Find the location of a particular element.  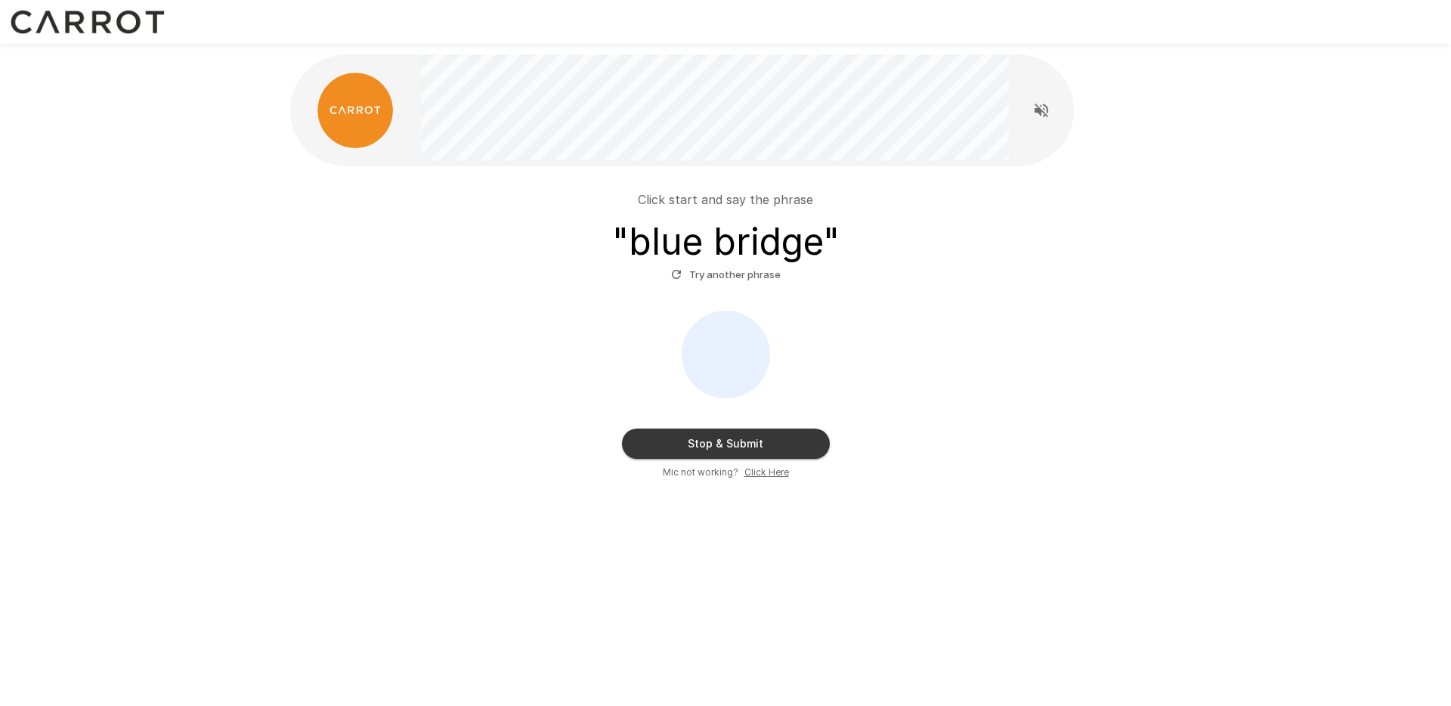

u: Click Here is located at coordinates (766, 471).